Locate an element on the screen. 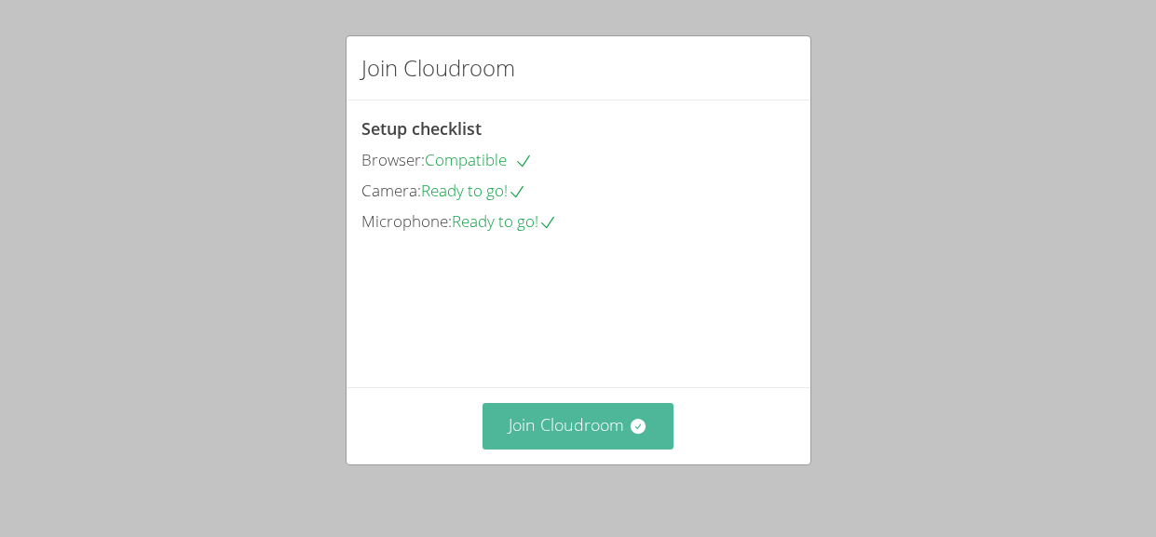 The height and width of the screenshot is (537, 1156). span: Microphone: is located at coordinates (406, 221).